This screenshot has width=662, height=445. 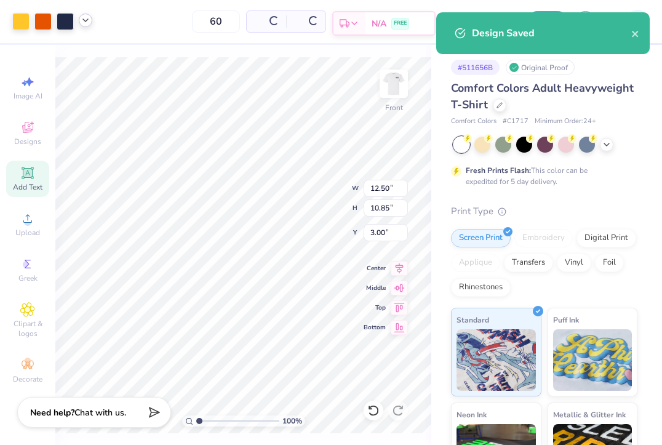 What do you see at coordinates (375, 288) in the screenshot?
I see `span: Middle` at bounding box center [375, 288].